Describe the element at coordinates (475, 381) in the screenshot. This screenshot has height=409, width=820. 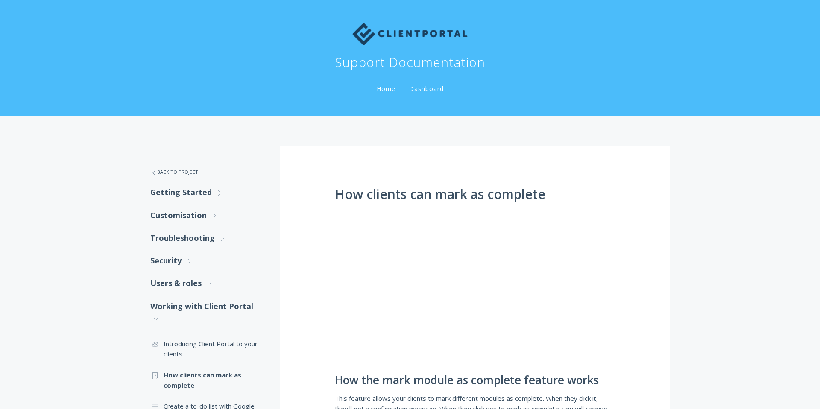
I see `h2: How the mark module as complete feature works` at that location.